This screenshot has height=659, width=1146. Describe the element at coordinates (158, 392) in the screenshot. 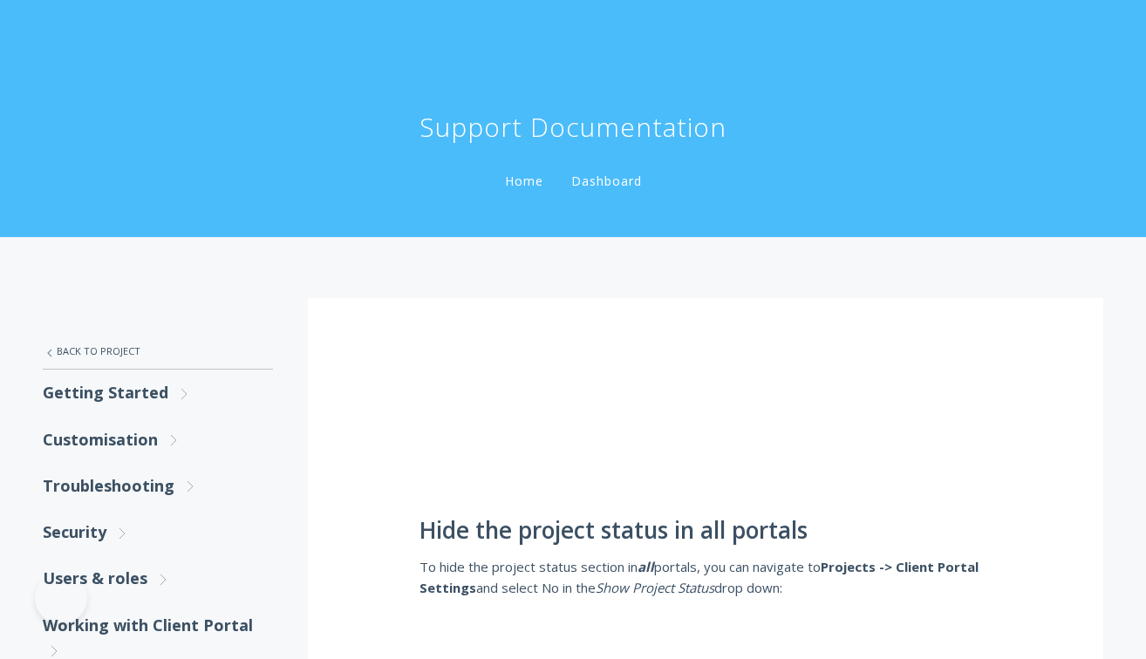

I see `a: Getting Started` at that location.